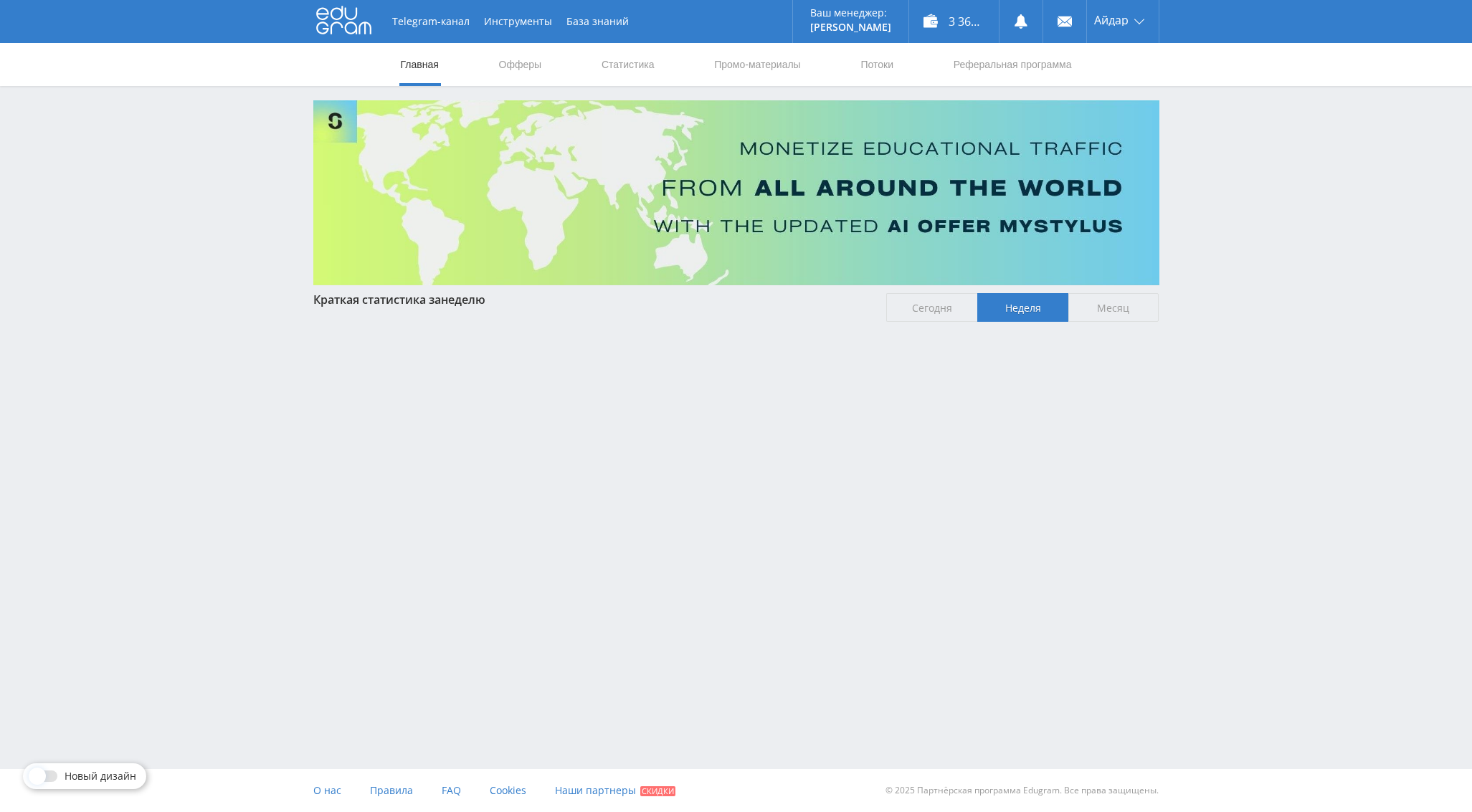  Describe the element at coordinates (507, 790) in the screenshot. I see `a: Cookies` at that location.